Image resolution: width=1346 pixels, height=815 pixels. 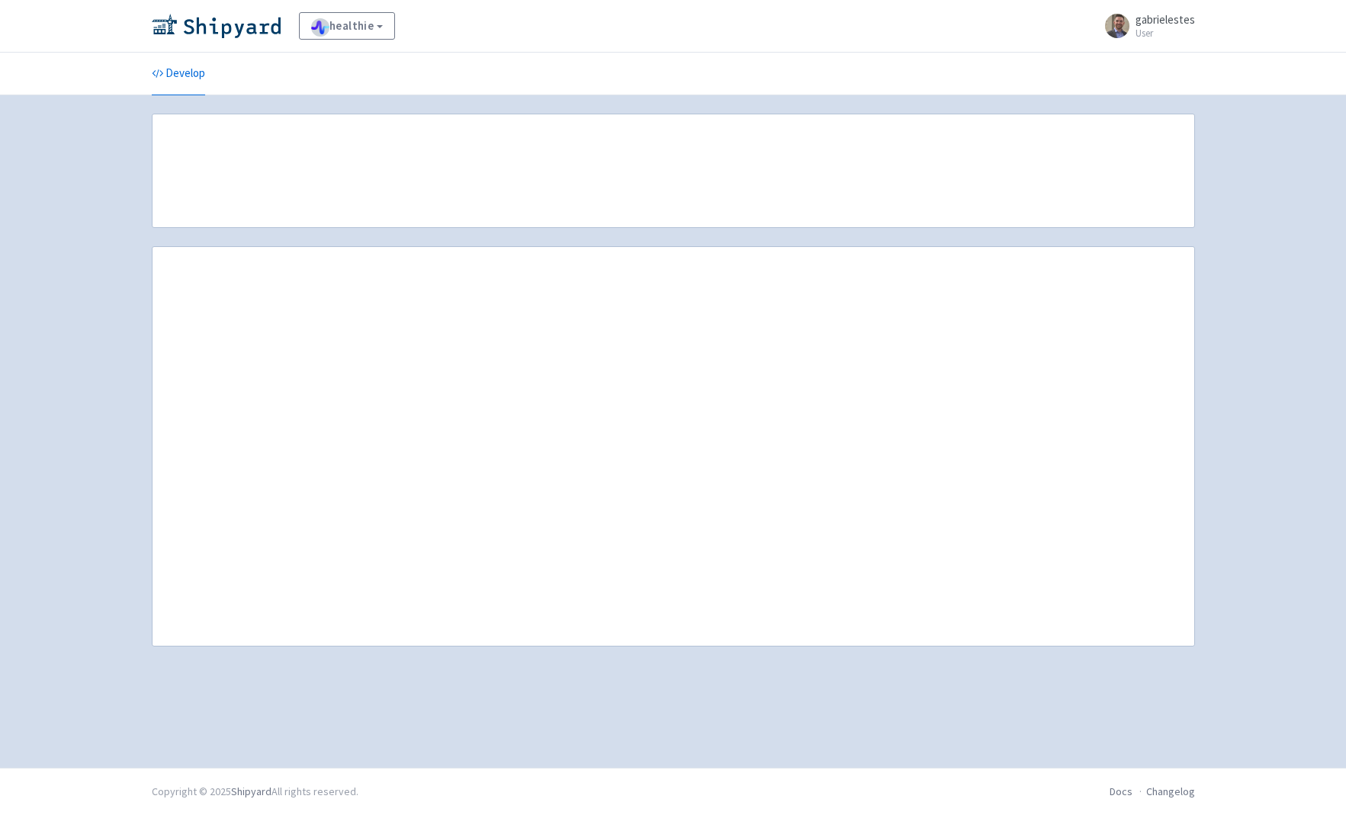 I want to click on a: Shipyard, so click(x=251, y=792).